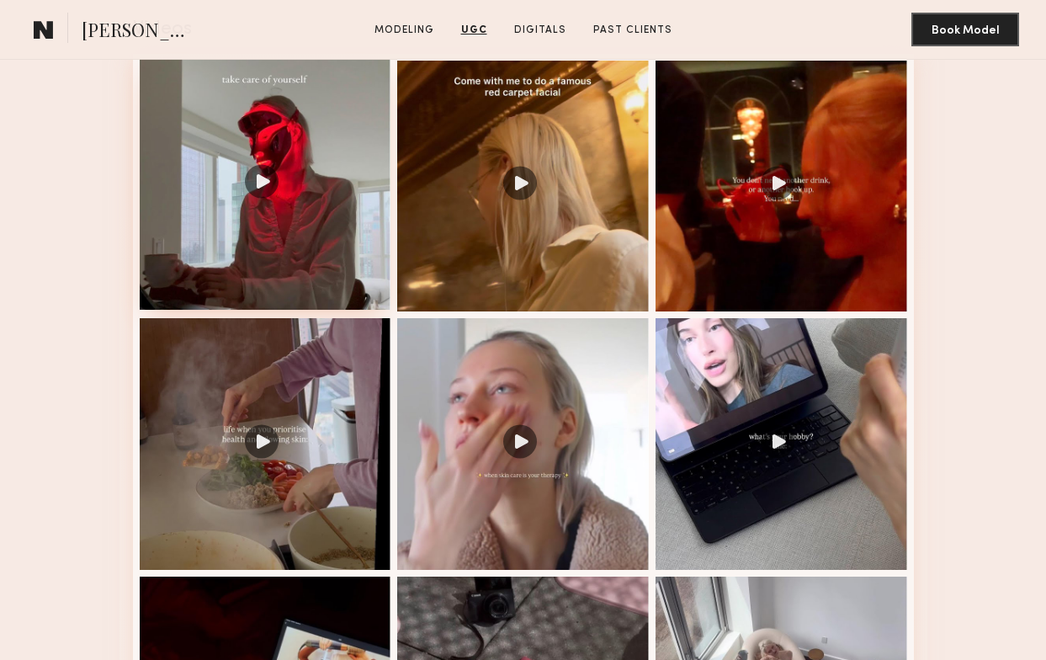 The width and height of the screenshot is (1046, 660). I want to click on a: Modeling, so click(404, 30).